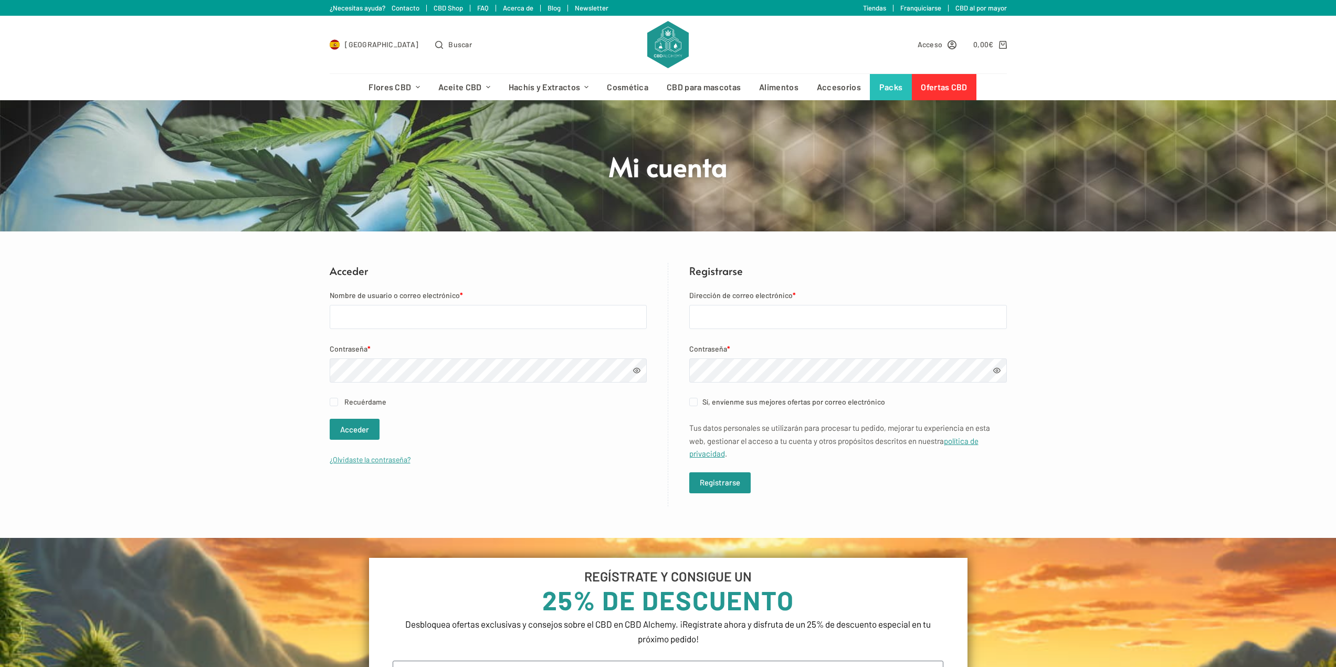 The height and width of the screenshot is (667, 1336). I want to click on button: Registrarse, so click(720, 483).